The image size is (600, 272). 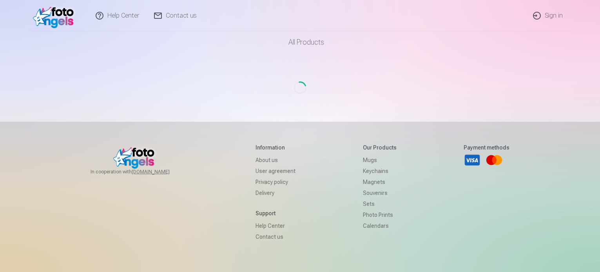 I want to click on a: Calendars, so click(x=380, y=226).